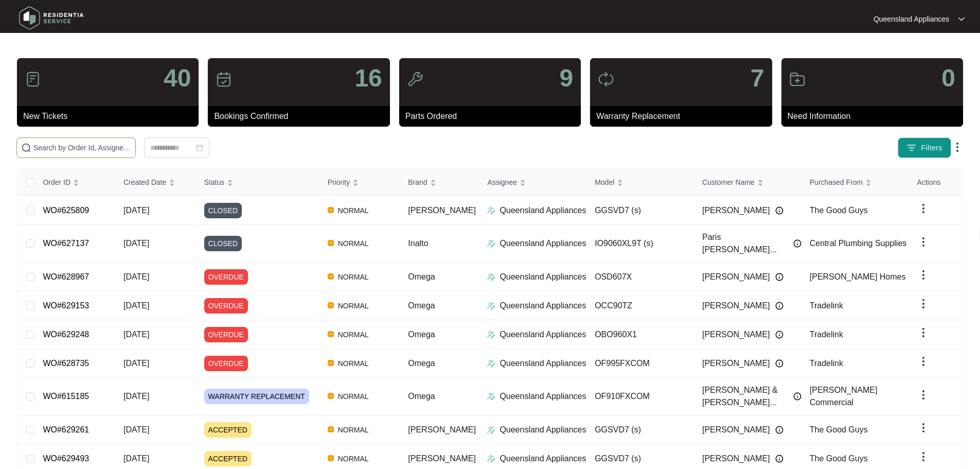 The image size is (980, 469). What do you see at coordinates (26, 148) in the screenshot?
I see `img: search-icon` at bounding box center [26, 148].